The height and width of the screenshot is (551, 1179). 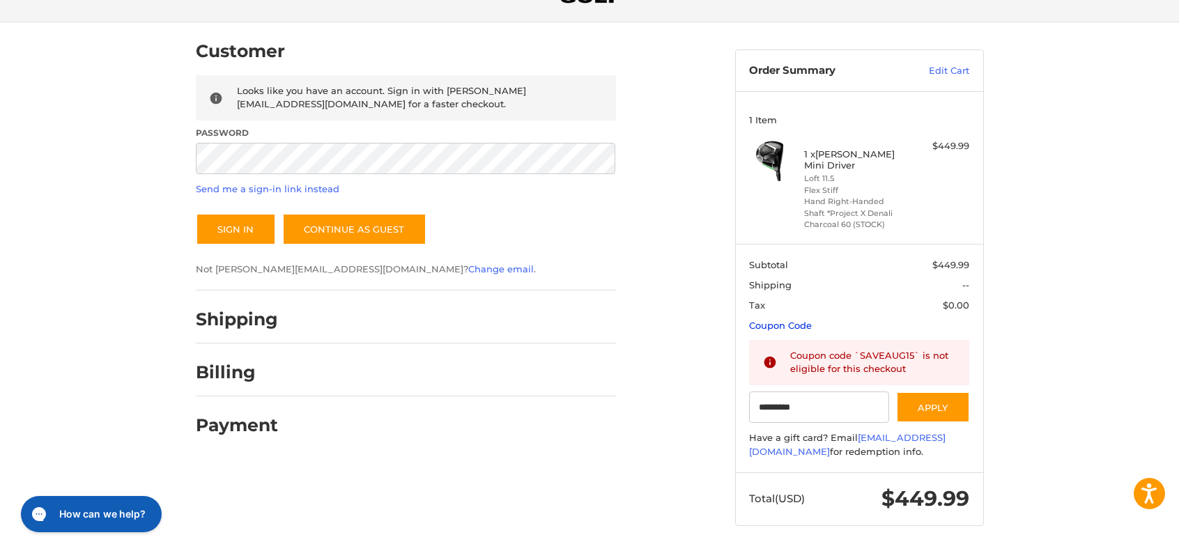 What do you see at coordinates (406, 133) in the screenshot?
I see `label: Password` at bounding box center [406, 133].